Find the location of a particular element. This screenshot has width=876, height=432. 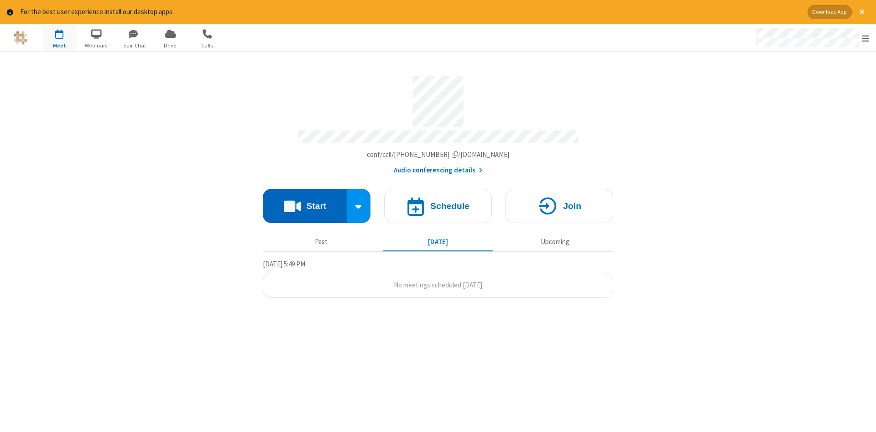

span: Meet is located at coordinates (59, 46).